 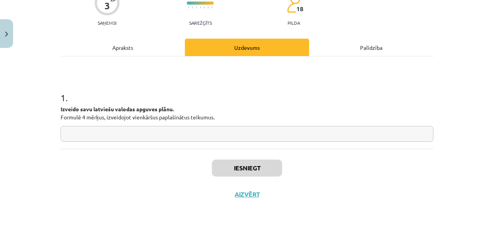 What do you see at coordinates (123, 47) in the screenshot?
I see `div: Apraksts` at bounding box center [123, 47].